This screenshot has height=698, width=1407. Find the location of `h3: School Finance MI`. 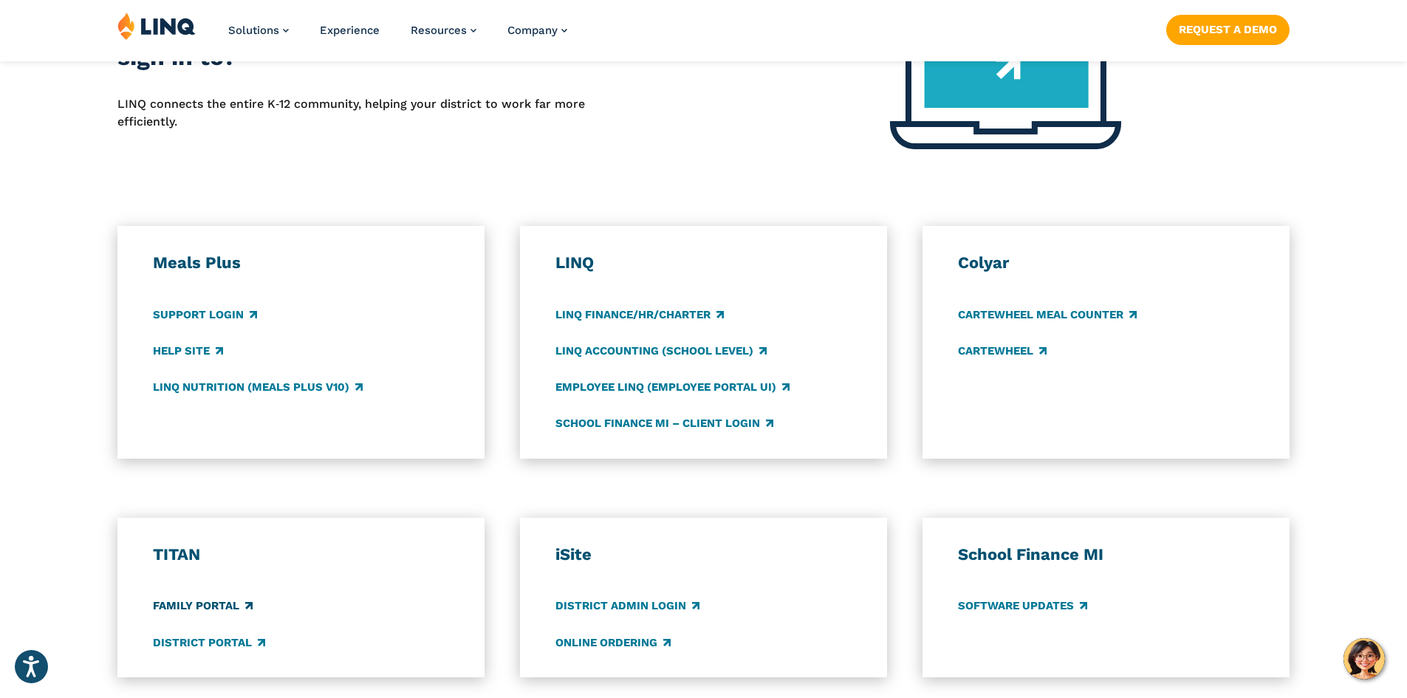

h3: School Finance MI is located at coordinates (1106, 555).